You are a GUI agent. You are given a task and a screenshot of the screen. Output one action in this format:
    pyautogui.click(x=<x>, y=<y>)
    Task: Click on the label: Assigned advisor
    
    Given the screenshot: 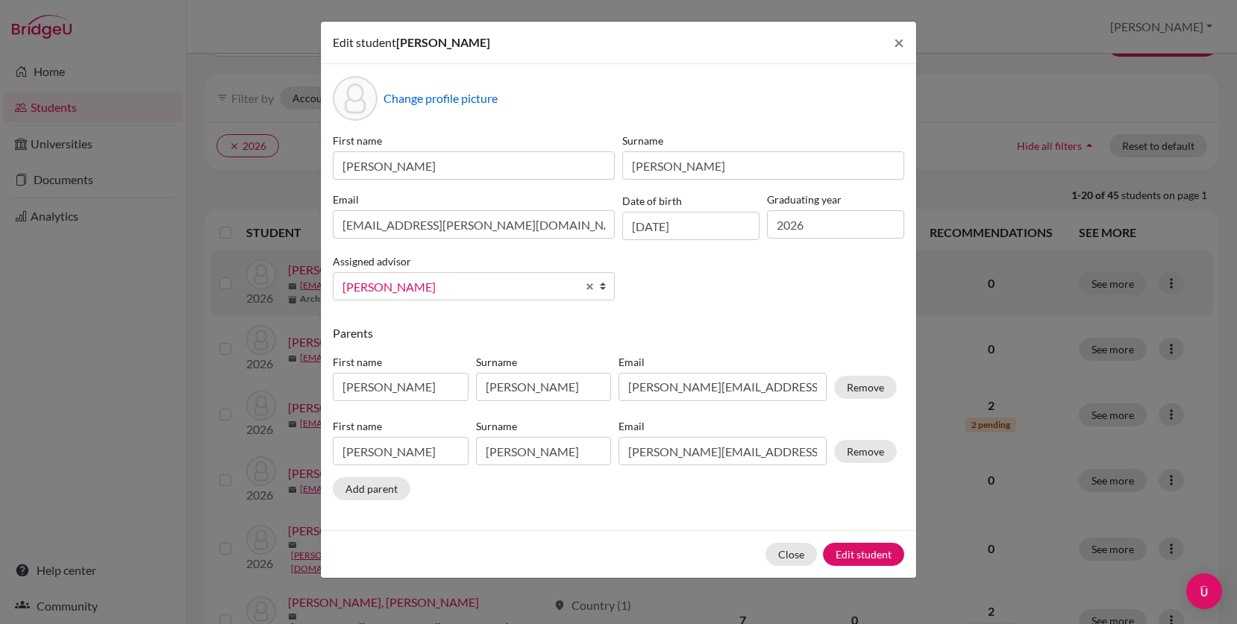 What is the action you would take?
    pyautogui.click(x=371, y=261)
    